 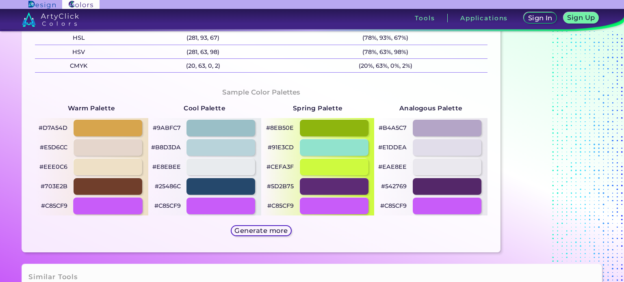 What do you see at coordinates (425, 18) in the screenshot?
I see `h3: Tools` at bounding box center [425, 18].